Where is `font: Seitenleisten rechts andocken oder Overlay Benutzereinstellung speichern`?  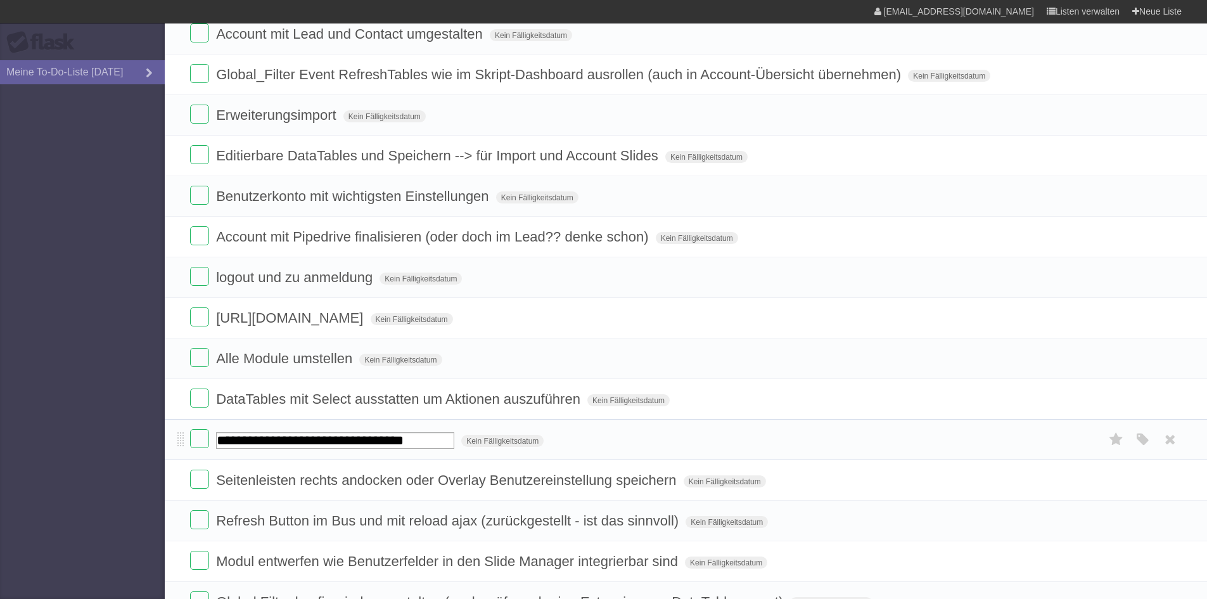
font: Seitenleisten rechts andocken oder Overlay Benutzereinstellung speichern is located at coordinates (446, 480).